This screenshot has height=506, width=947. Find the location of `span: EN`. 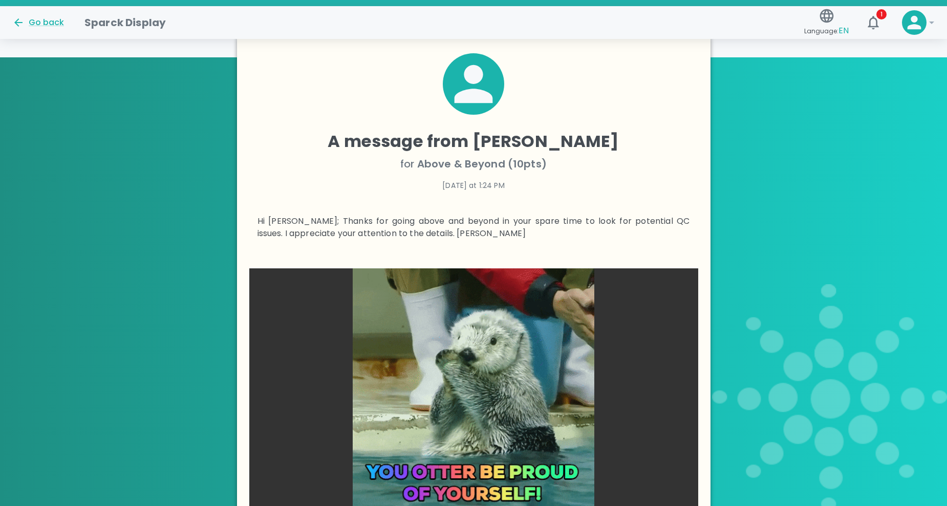

span: EN is located at coordinates (843, 30).